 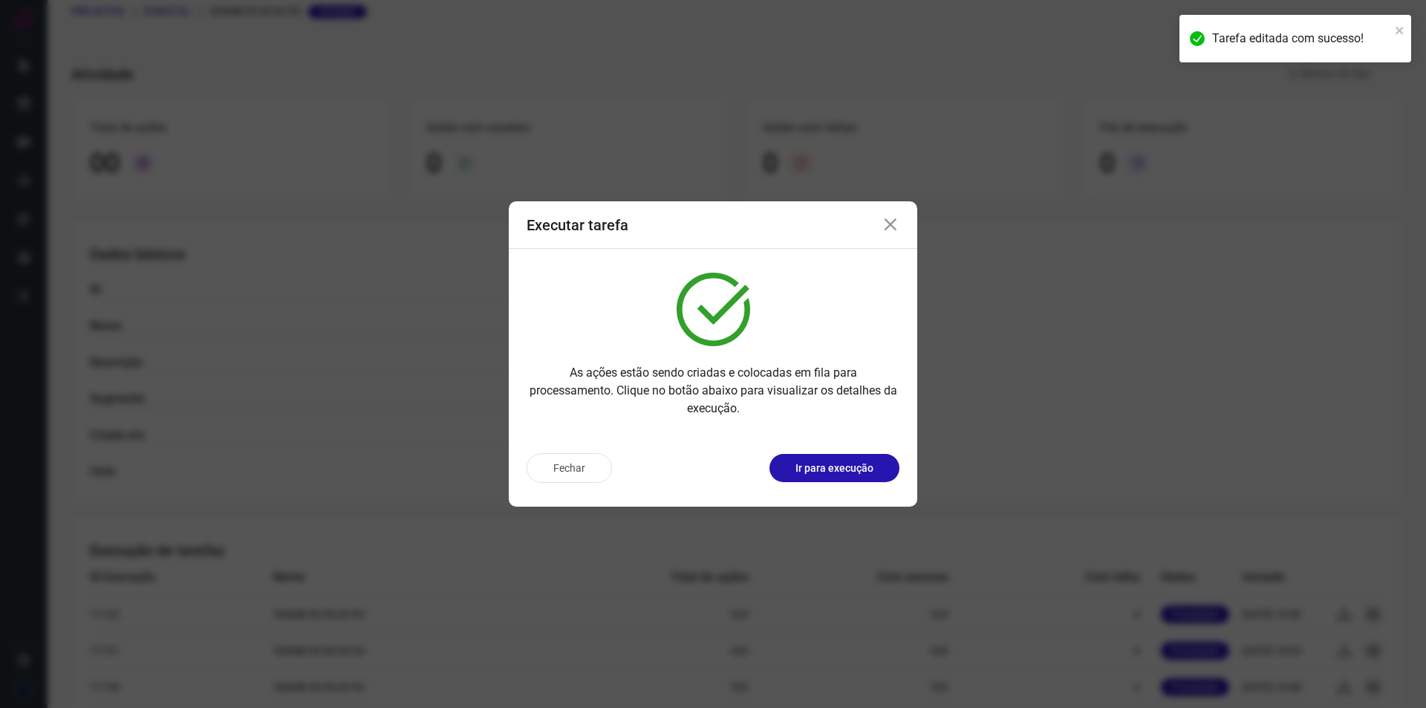 I want to click on img: verified.svg, so click(x=713, y=309).